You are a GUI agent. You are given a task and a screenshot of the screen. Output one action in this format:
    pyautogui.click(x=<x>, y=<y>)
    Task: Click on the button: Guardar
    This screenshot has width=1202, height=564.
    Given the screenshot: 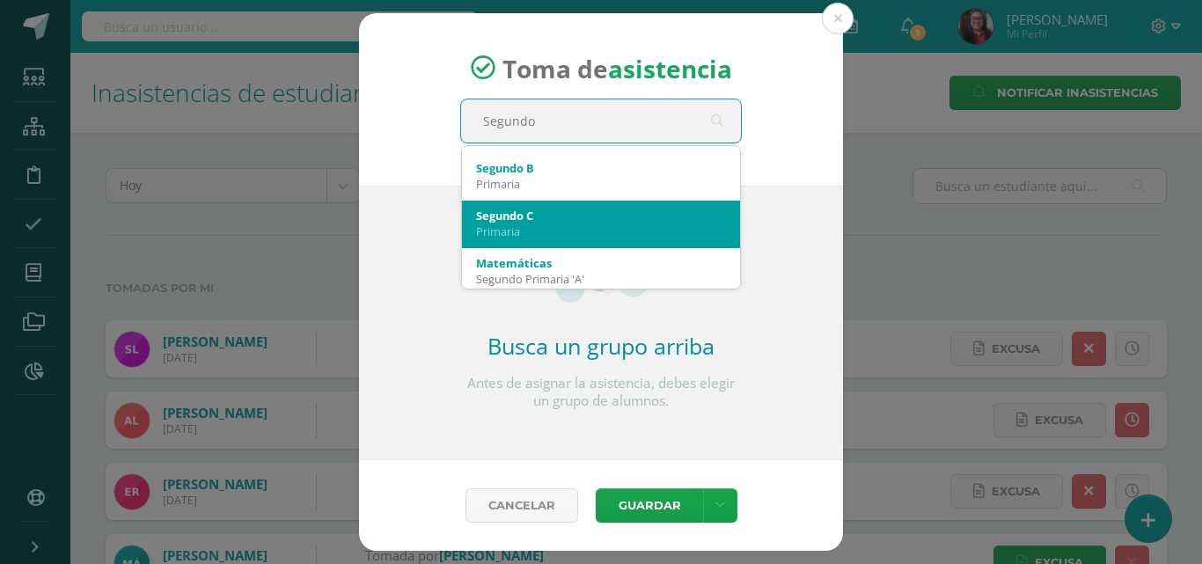 What is the action you would take?
    pyautogui.click(x=649, y=505)
    